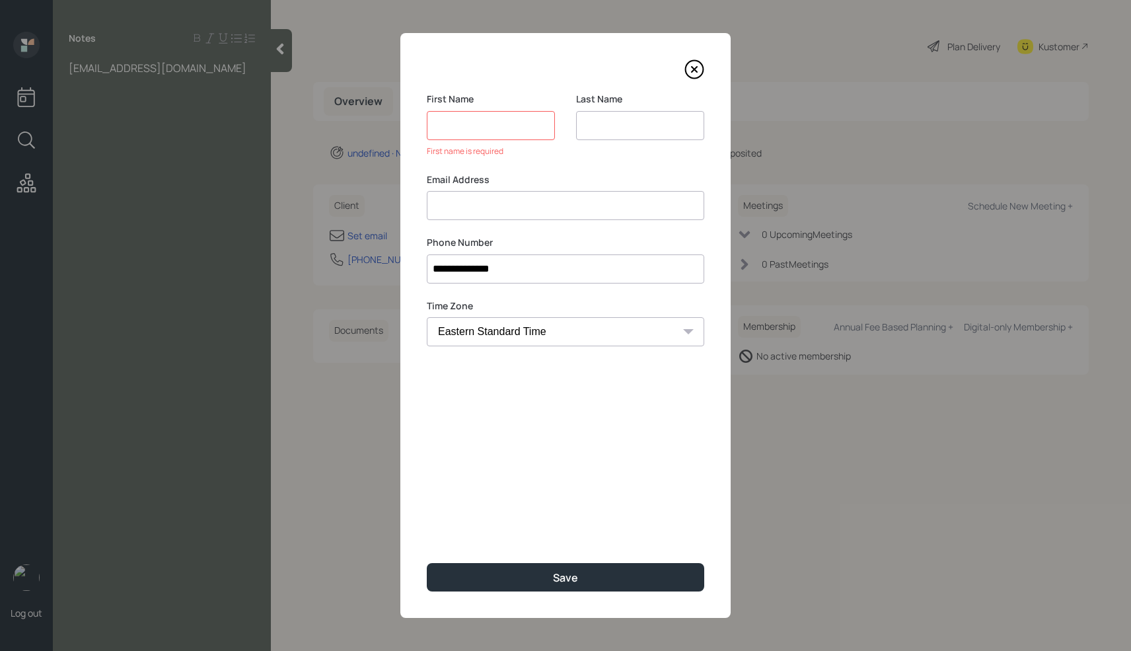 The height and width of the screenshot is (651, 1131). What do you see at coordinates (566, 577) in the screenshot?
I see `button: Save` at bounding box center [566, 577].